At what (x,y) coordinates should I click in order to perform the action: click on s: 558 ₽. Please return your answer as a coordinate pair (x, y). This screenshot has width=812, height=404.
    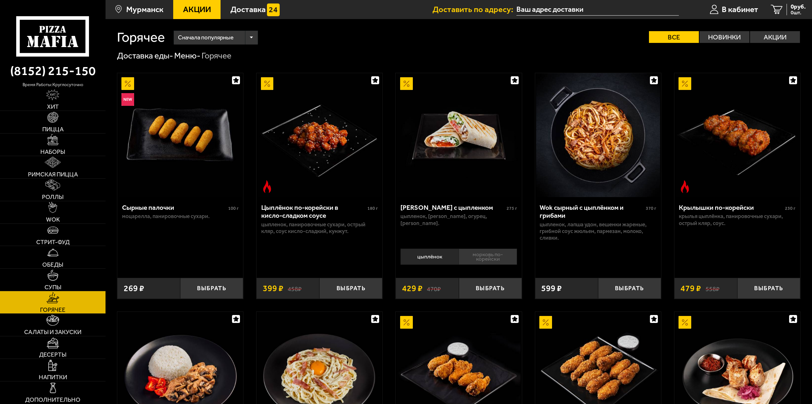
    Looking at the image, I should click on (713, 288).